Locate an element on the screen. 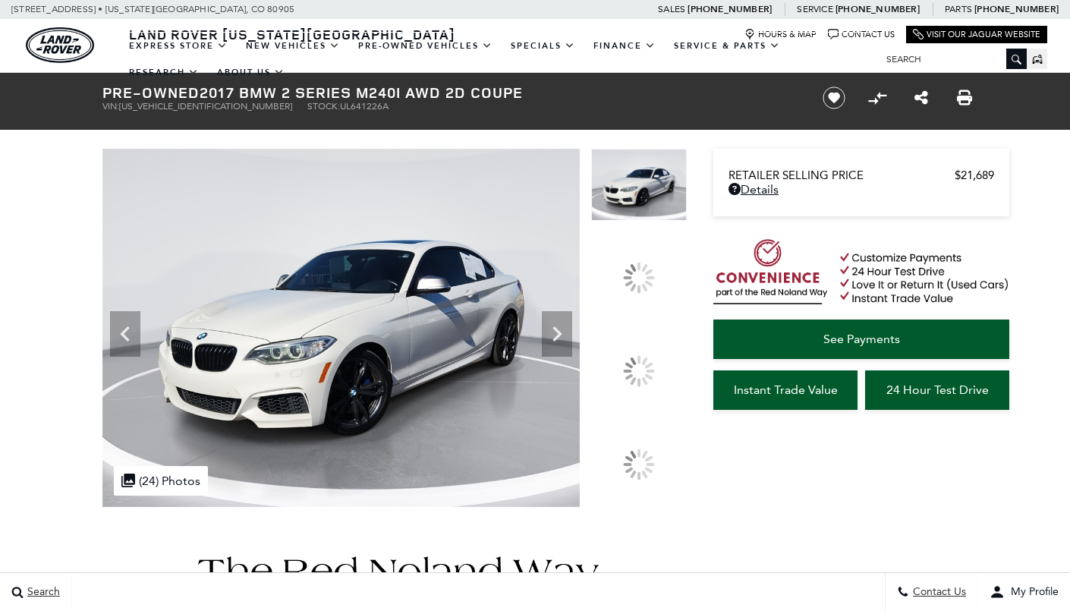 The image size is (1070, 611). a: Print this Pre-Owned 2017 BMW 2 Series M240i AWD 2D Coupe is located at coordinates (965, 98).